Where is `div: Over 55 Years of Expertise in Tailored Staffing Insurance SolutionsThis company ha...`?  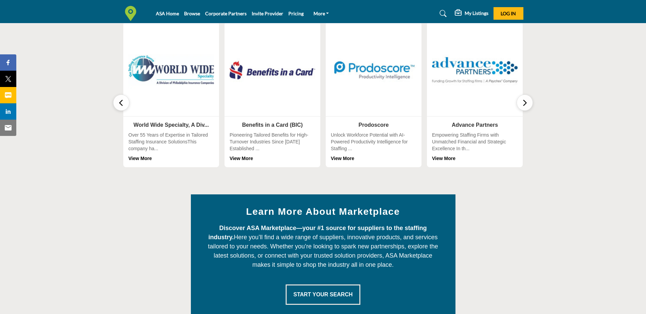 div: Over 55 Years of Expertise in Tailored Staffing Insurance SolutionsThis company ha... is located at coordinates (171, 147).